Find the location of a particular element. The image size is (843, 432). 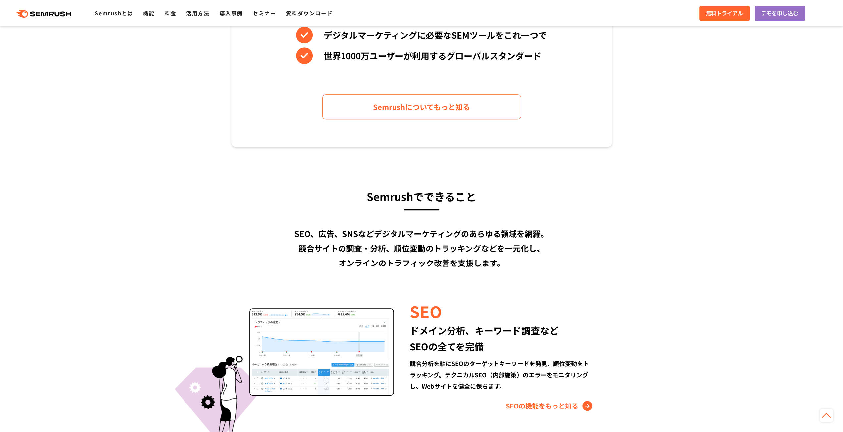

span: 無料トライアル is located at coordinates (725, 13).